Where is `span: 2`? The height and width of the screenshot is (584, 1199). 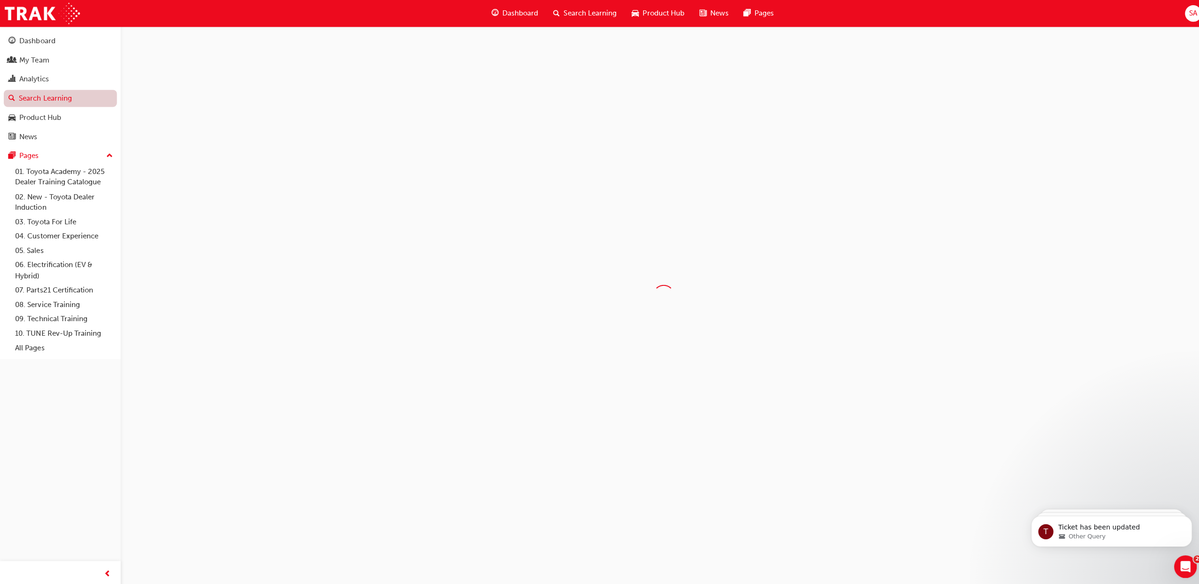
span: 2 is located at coordinates (1190, 556).